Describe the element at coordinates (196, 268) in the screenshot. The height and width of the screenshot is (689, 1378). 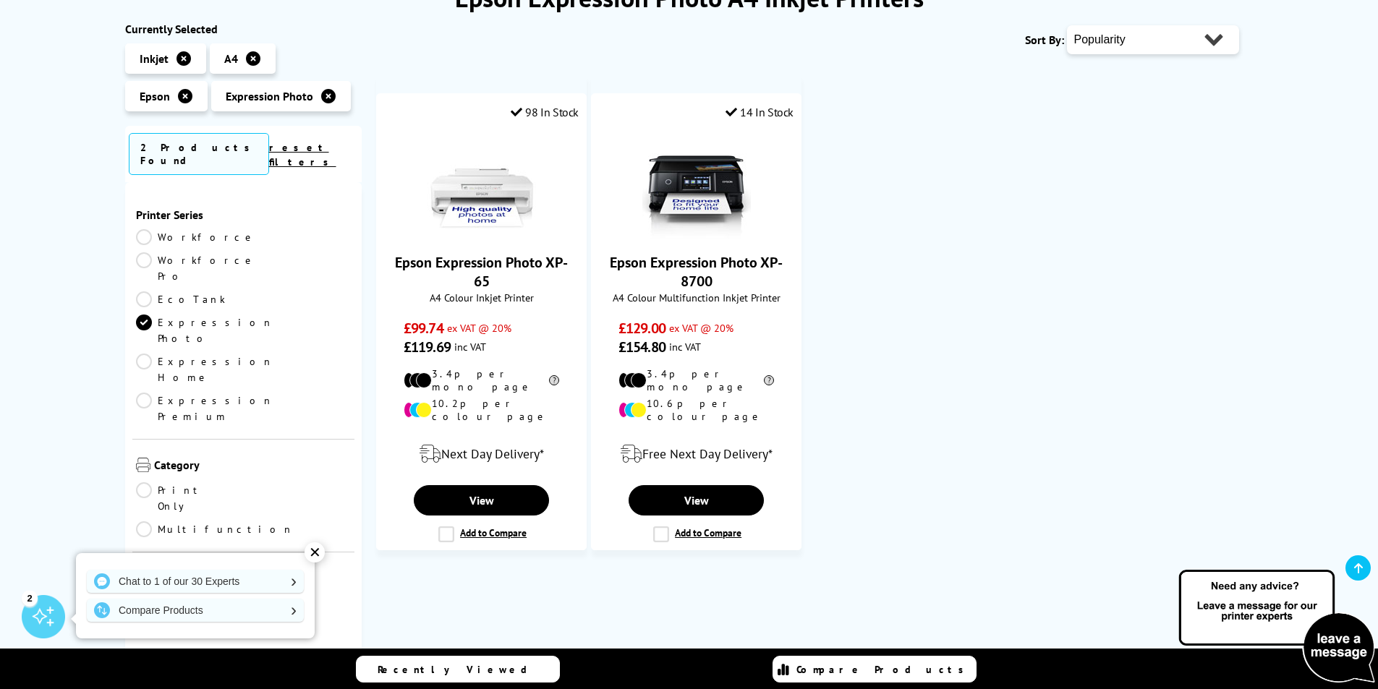
I see `a: Workforce Pro` at that location.